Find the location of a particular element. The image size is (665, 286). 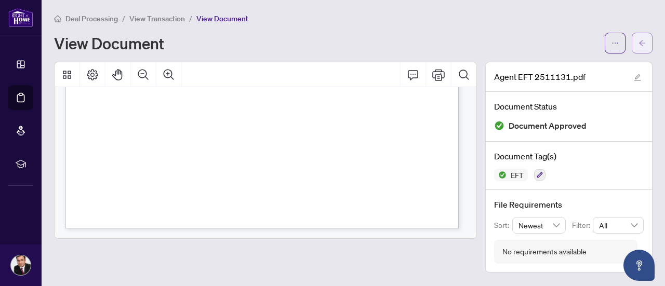

span: View Transaction is located at coordinates (157, 19).